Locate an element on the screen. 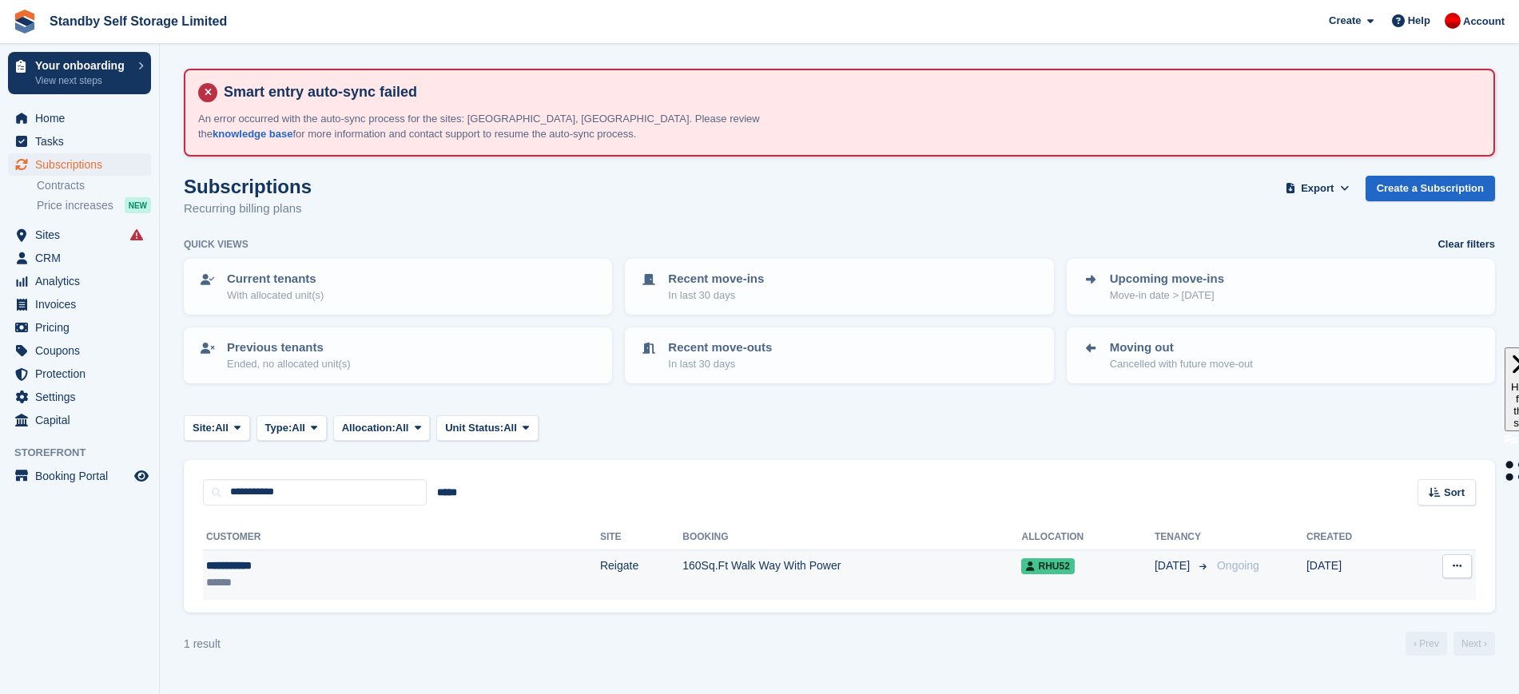 The height and width of the screenshot is (694, 1519). span: Capital is located at coordinates (83, 420).